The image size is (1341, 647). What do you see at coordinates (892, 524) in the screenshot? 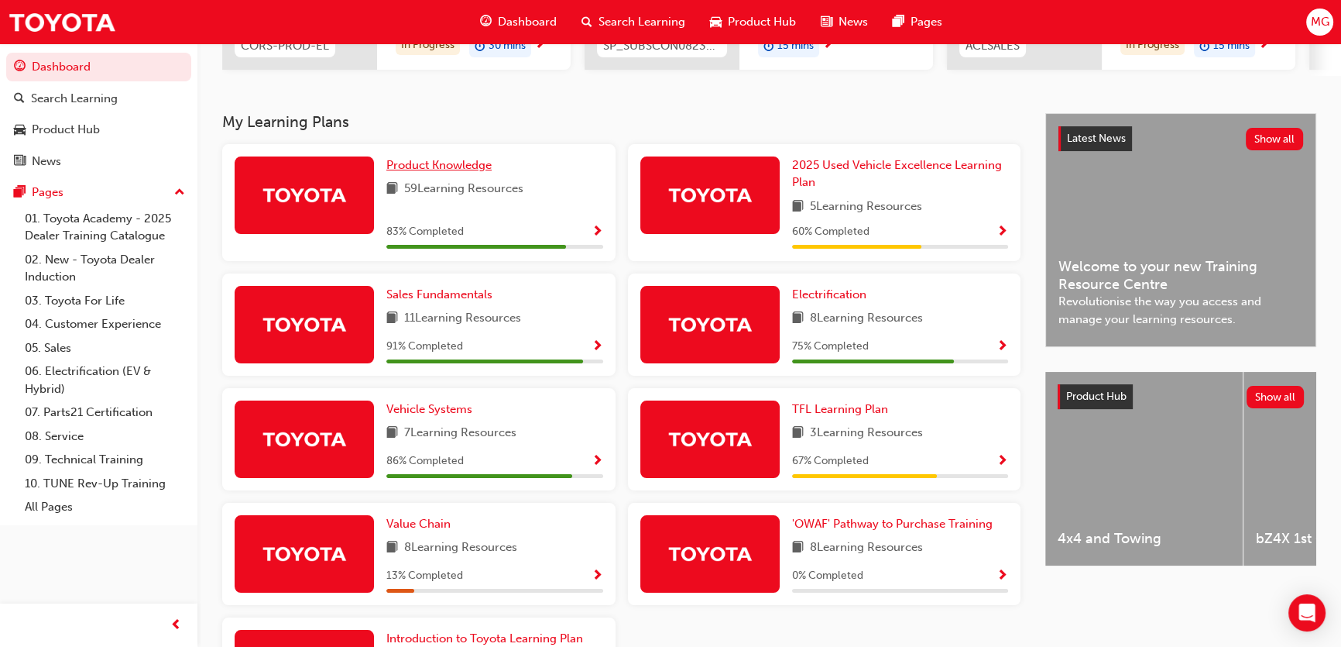
I see `span: 'OWAF' Pathway to Purchase Training` at bounding box center [892, 524].